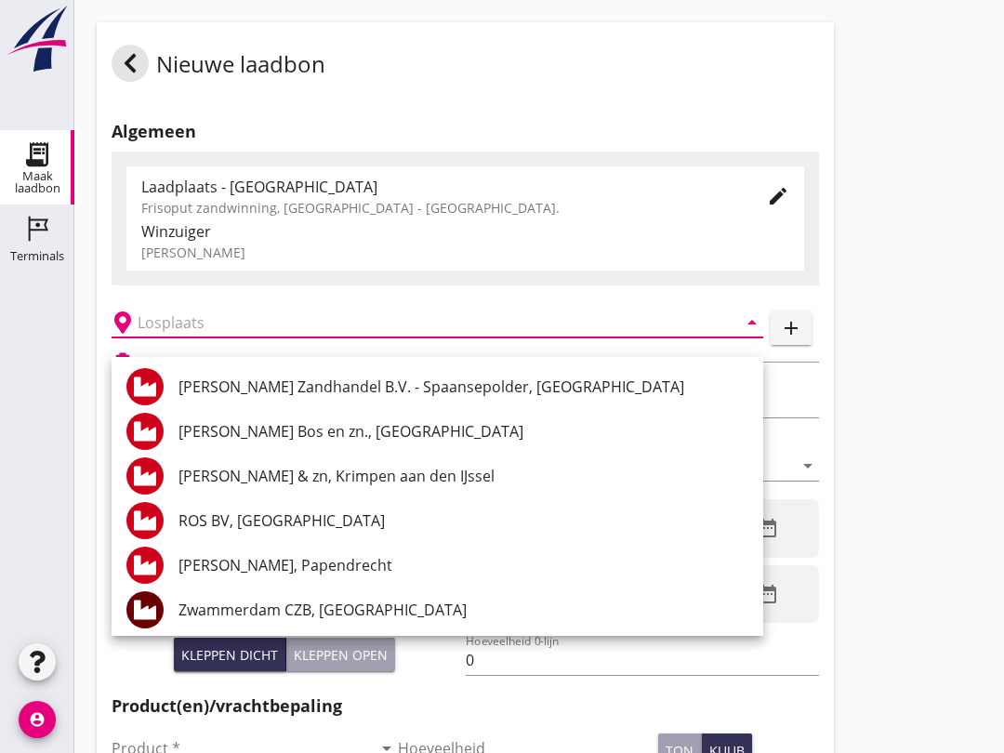 The width and height of the screenshot is (1004, 753). I want to click on button: Kleppen dicht, so click(230, 654).